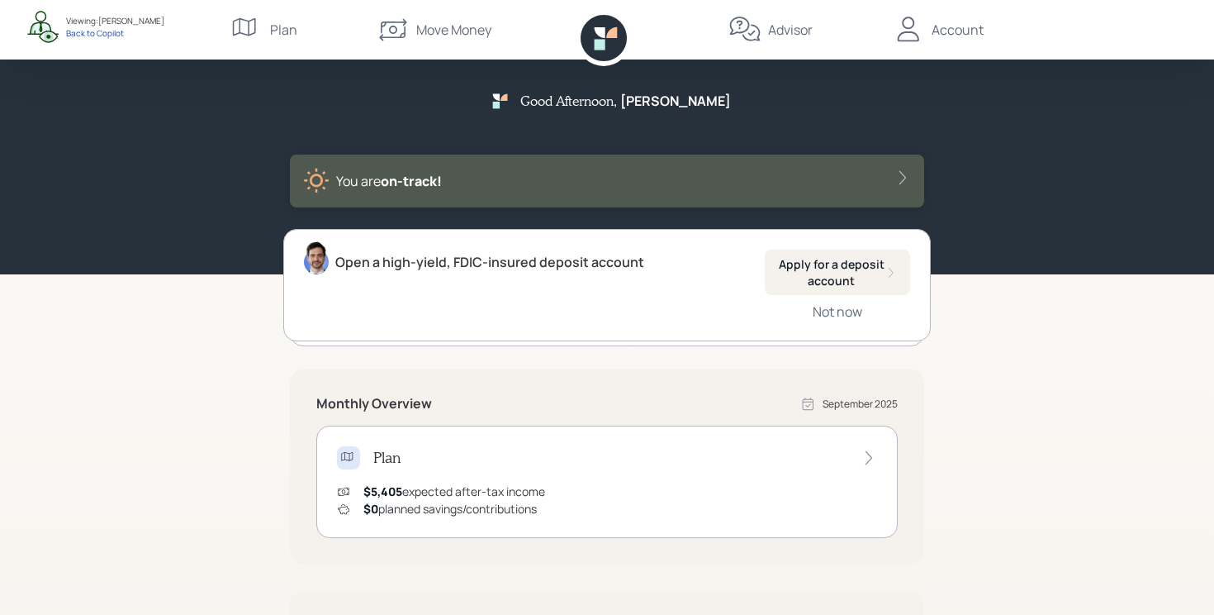  I want to click on img: jonah-coleman-headshot.png, so click(316, 258).